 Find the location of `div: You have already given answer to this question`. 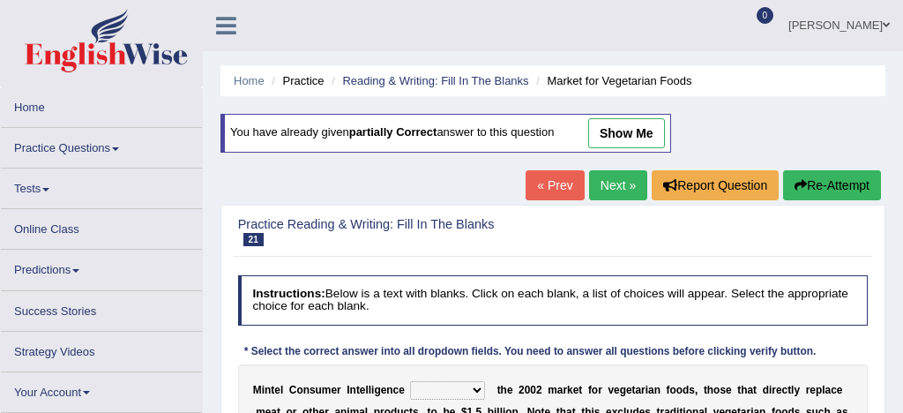

div: You have already given answer to this question is located at coordinates (446, 133).